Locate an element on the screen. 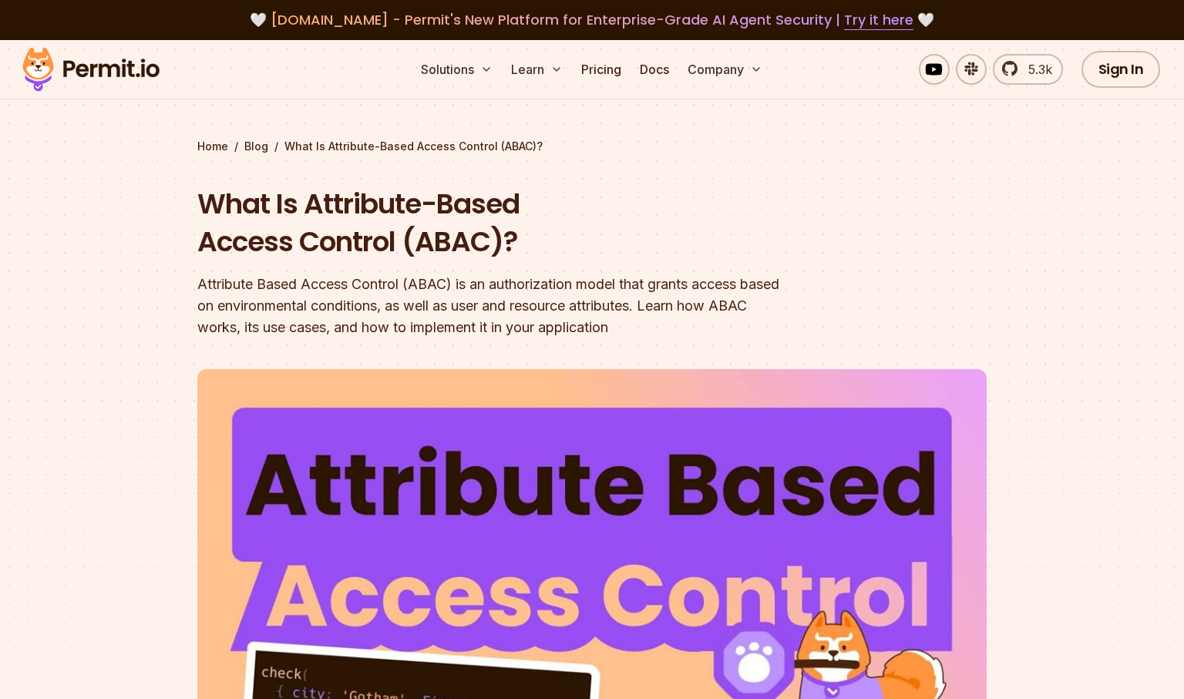 This screenshot has width=1184, height=699. a: Docs is located at coordinates (655, 69).